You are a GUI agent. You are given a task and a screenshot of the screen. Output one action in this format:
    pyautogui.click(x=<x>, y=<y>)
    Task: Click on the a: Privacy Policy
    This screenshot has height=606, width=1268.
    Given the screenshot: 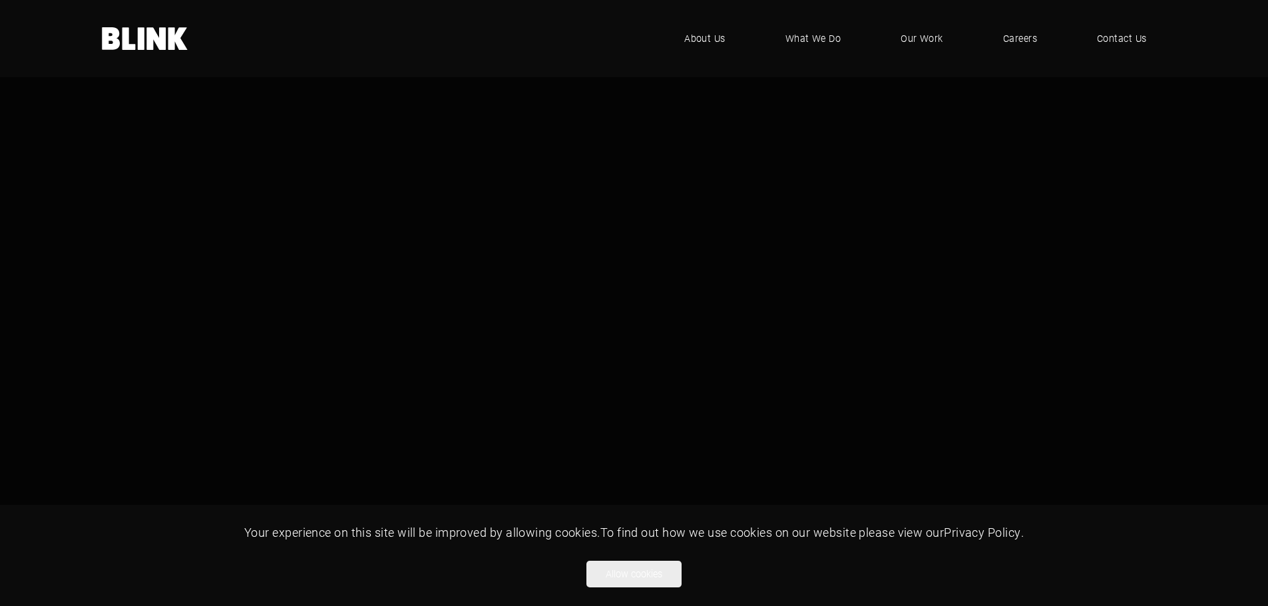 What is the action you would take?
    pyautogui.click(x=982, y=533)
    